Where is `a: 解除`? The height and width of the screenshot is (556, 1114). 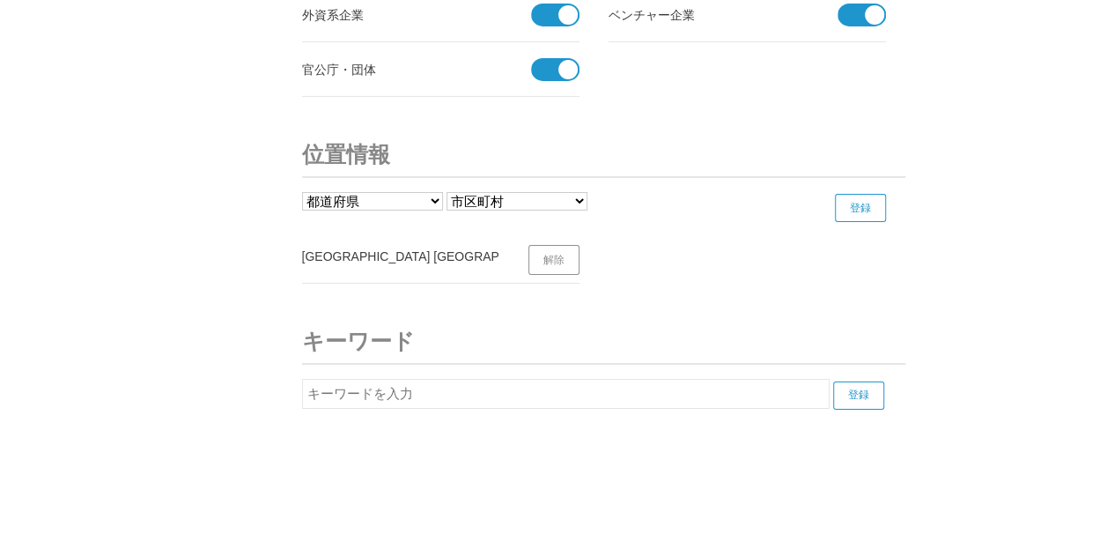 a: 解除 is located at coordinates (554, 260).